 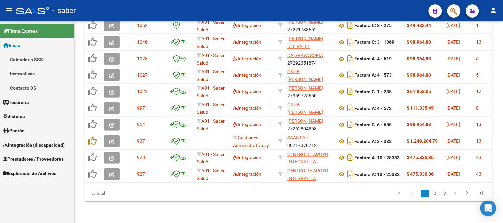 What do you see at coordinates (251, 146) in the screenshot?
I see `span: Gestiones Administrativas y Otros` at bounding box center [251, 146].